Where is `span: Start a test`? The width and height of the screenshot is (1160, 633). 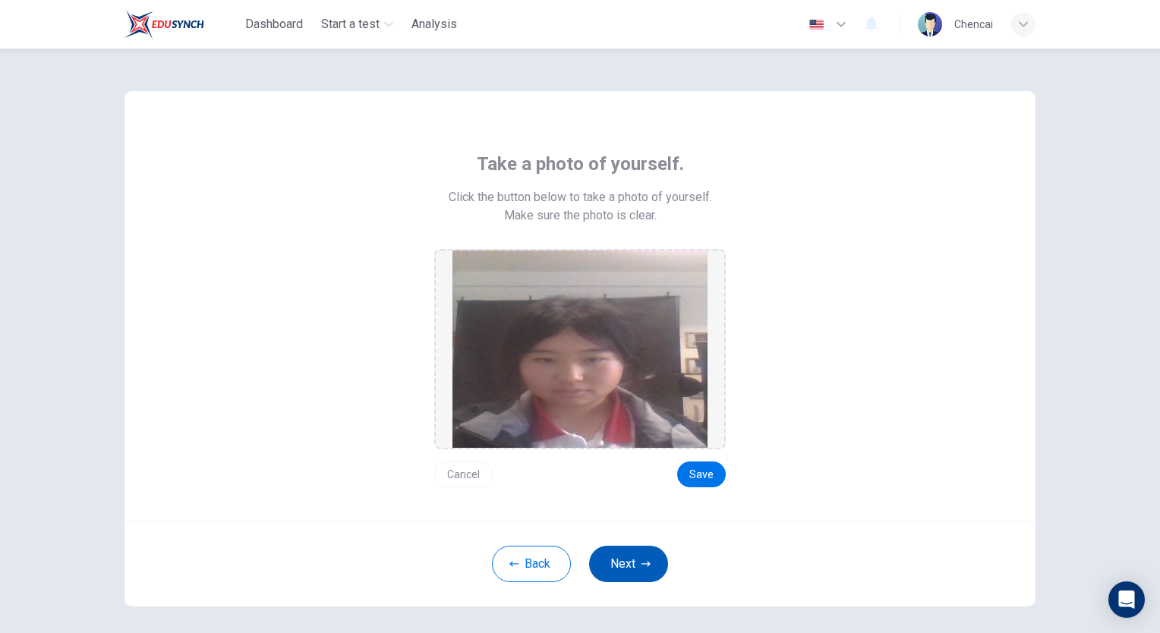 span: Start a test is located at coordinates (350, 24).